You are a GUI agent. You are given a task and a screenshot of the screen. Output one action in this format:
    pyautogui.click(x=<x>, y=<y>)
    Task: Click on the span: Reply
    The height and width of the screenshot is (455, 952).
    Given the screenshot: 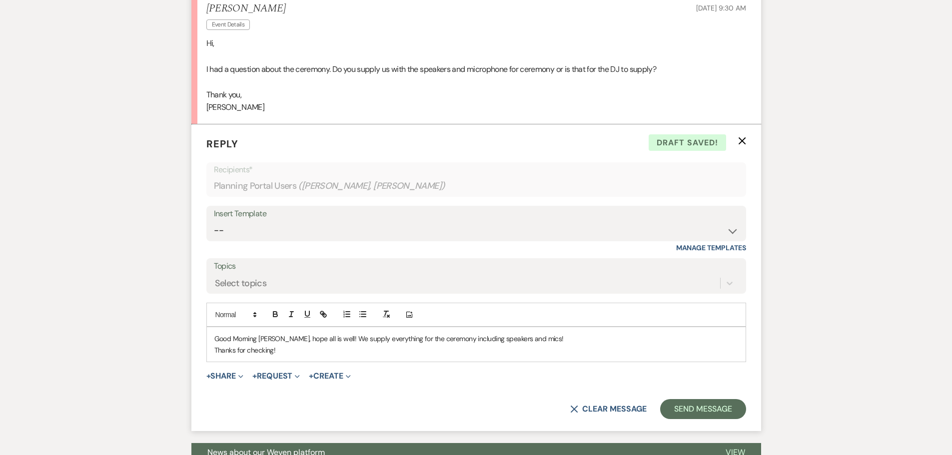 What is the action you would take?
    pyautogui.click(x=222, y=144)
    